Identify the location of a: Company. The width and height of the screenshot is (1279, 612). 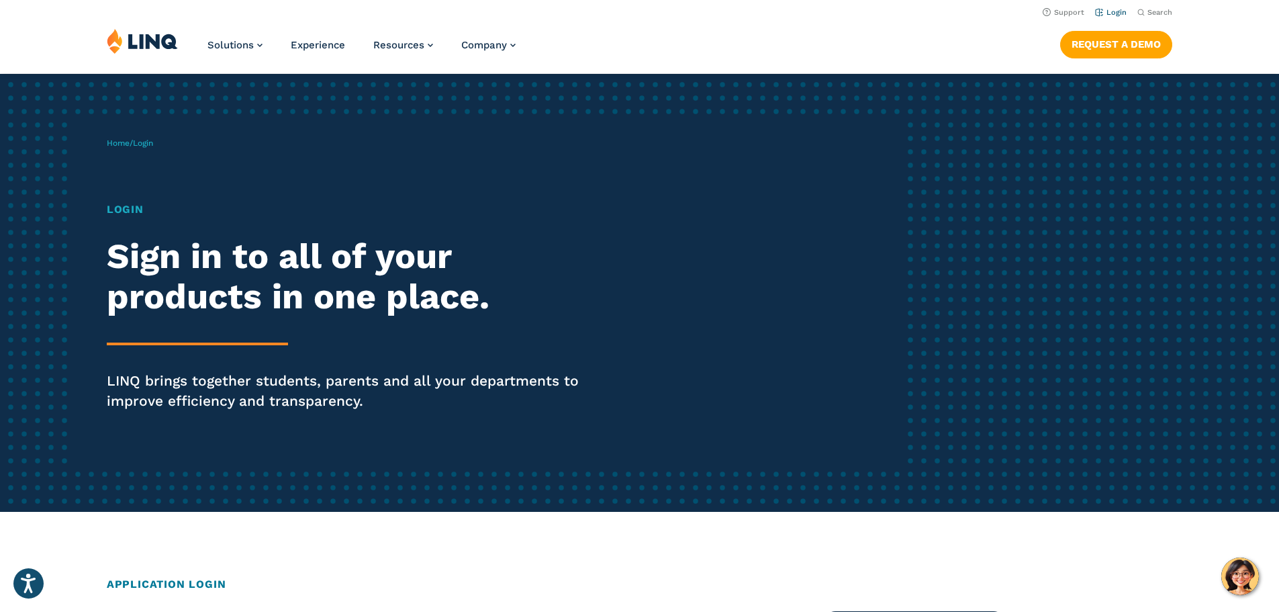
(488, 45).